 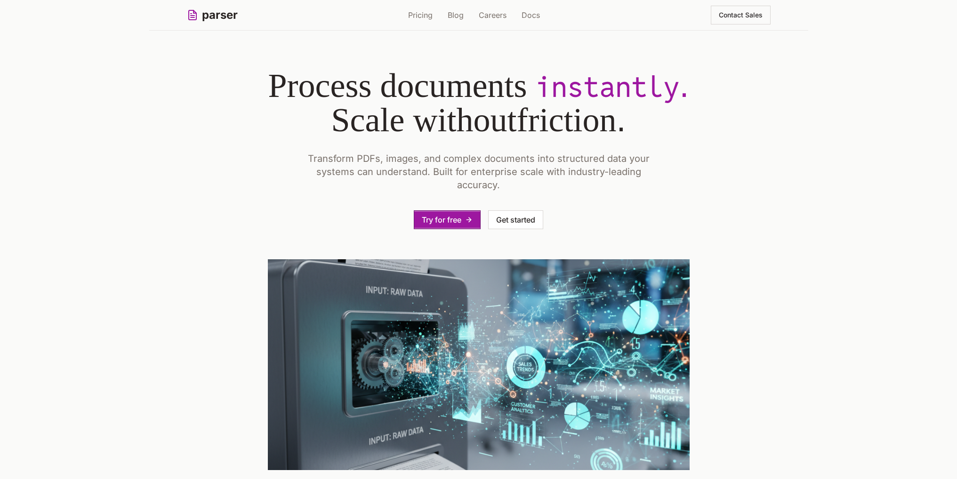 What do you see at coordinates (740, 15) in the screenshot?
I see `a: Contact Sales` at bounding box center [740, 15].